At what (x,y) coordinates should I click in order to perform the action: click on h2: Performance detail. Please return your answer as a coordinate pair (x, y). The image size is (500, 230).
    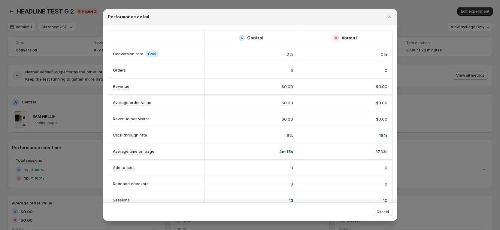
    Looking at the image, I should click on (129, 17).